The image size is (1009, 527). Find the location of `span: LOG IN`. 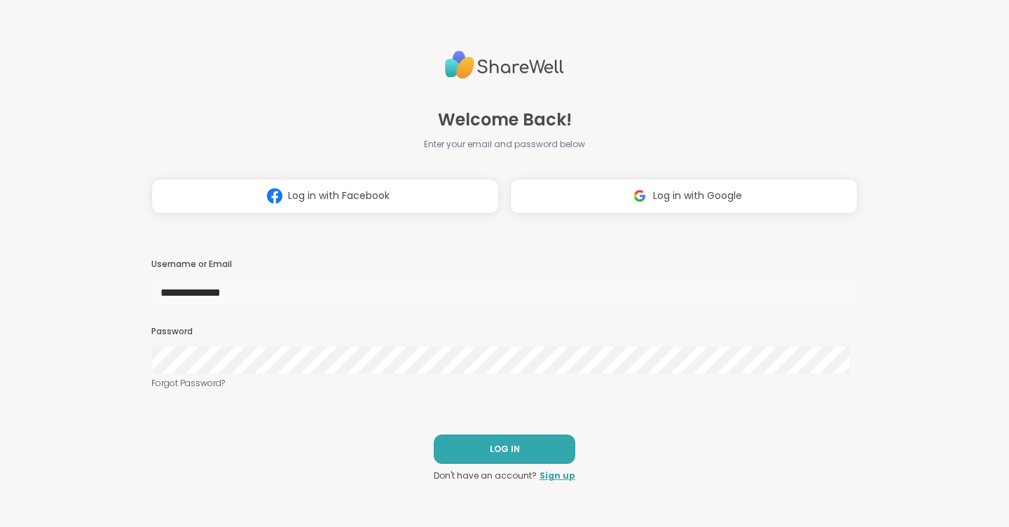

span: LOG IN is located at coordinates (504, 449).